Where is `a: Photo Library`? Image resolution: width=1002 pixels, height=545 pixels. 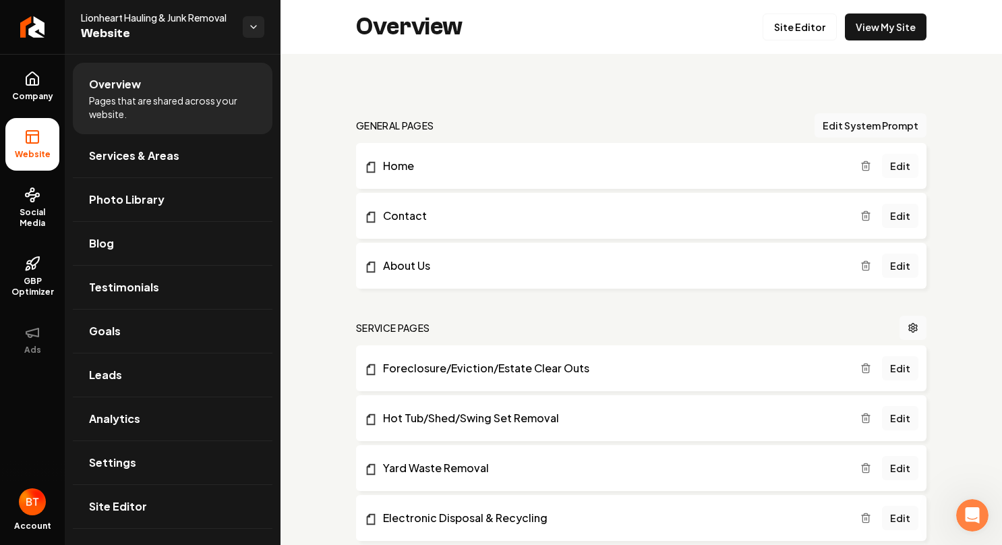
a: Photo Library is located at coordinates (173, 200).